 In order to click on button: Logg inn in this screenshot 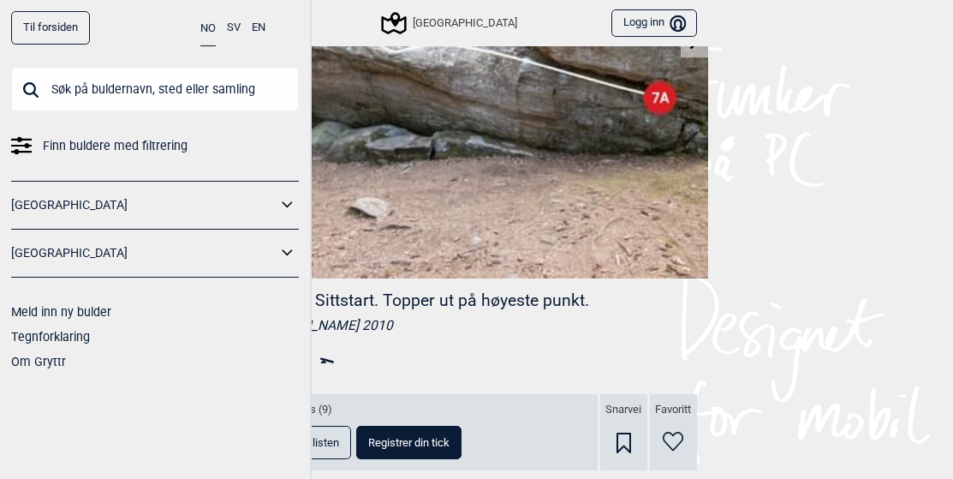, I will do `click(654, 23)`.